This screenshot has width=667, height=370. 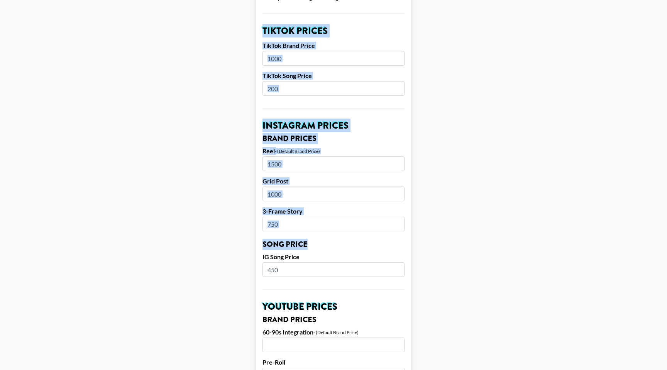 I want to click on label: TikTok Song Price, so click(x=333, y=76).